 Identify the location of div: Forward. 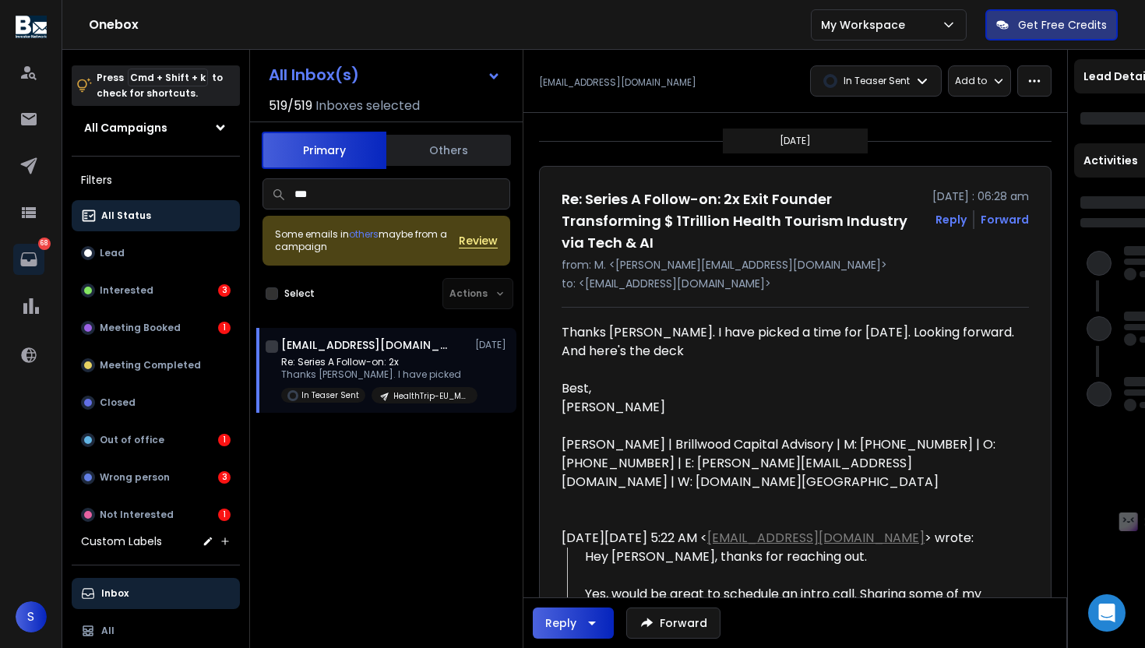
(1004, 220).